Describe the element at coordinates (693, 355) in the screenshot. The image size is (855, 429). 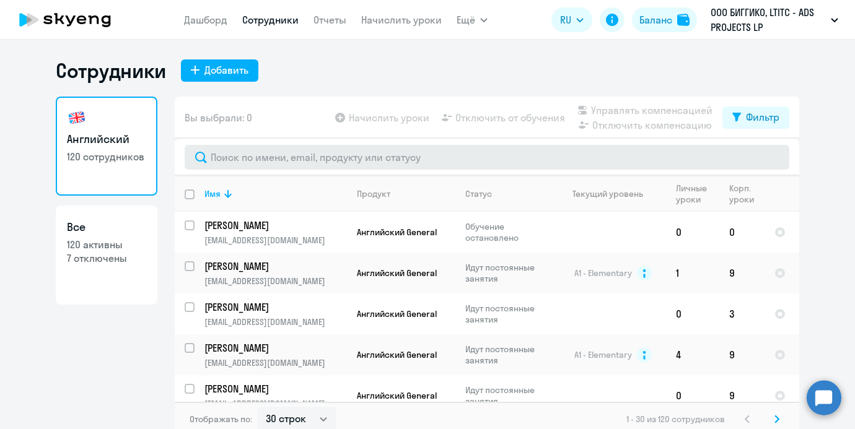
I see `td: 4` at that location.